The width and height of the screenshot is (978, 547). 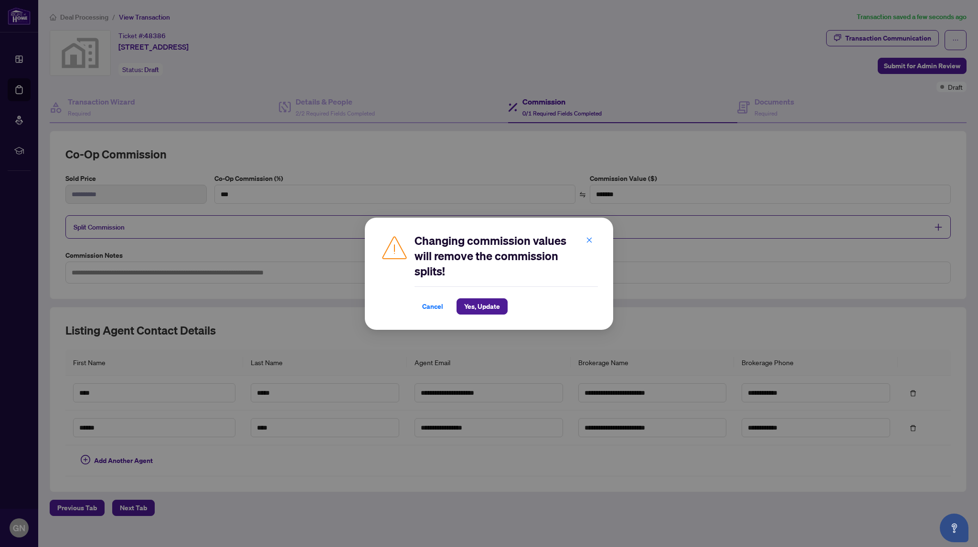 What do you see at coordinates (506, 256) in the screenshot?
I see `h2: Changing commission values will remove the commission splits!` at bounding box center [506, 256].